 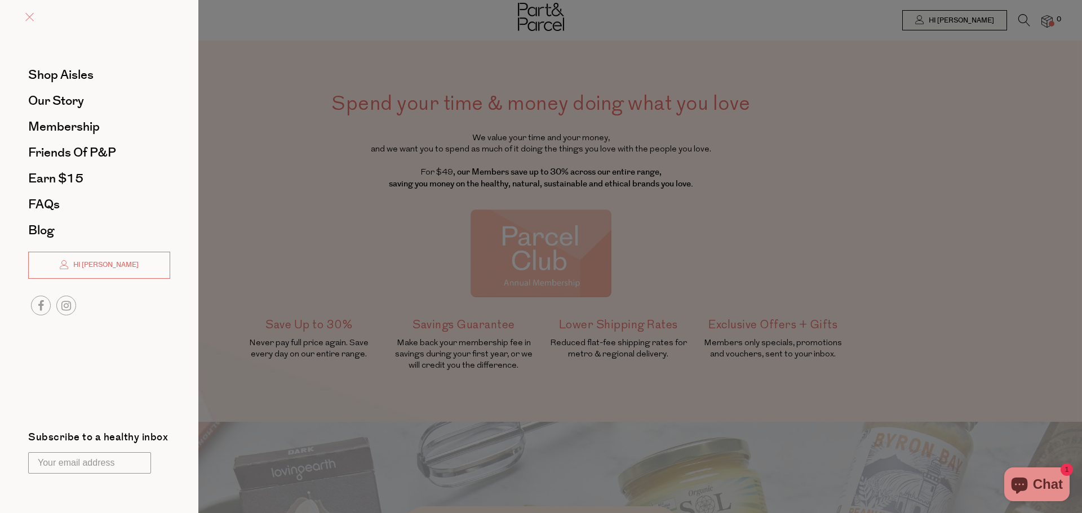 What do you see at coordinates (98, 440) in the screenshot?
I see `label: Subscribe to a healthy inbox` at bounding box center [98, 440].